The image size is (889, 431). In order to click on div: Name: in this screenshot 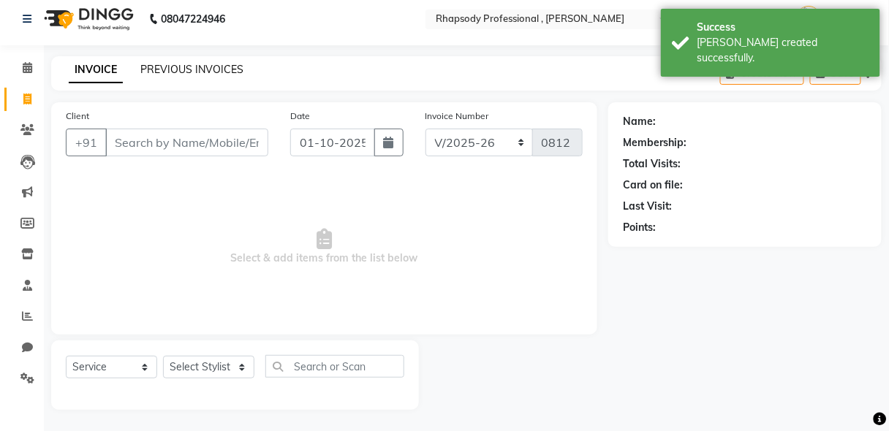, I will do `click(639, 121)`.